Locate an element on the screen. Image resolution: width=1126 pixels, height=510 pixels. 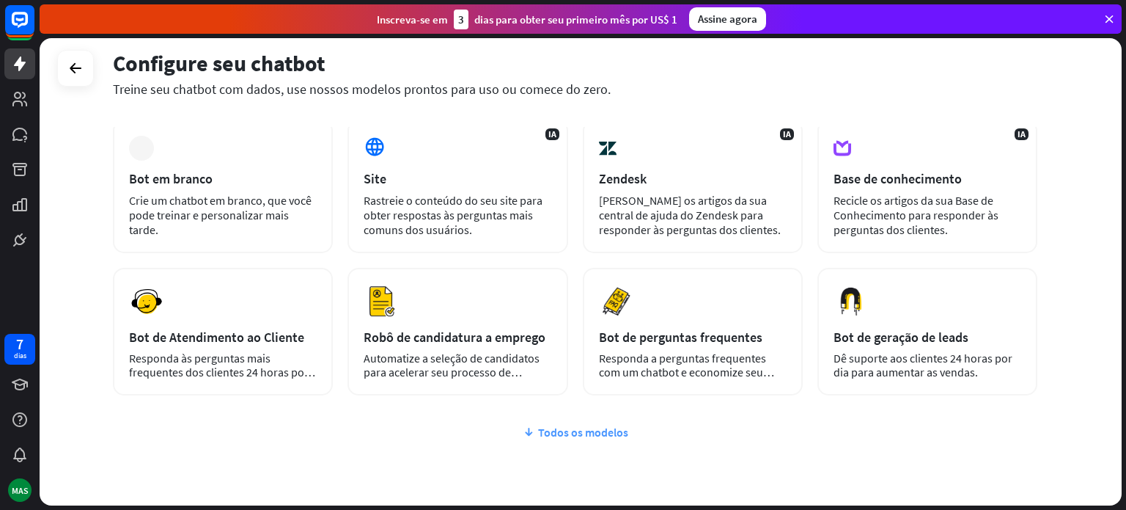
font: 7 is located at coordinates (20, 343).